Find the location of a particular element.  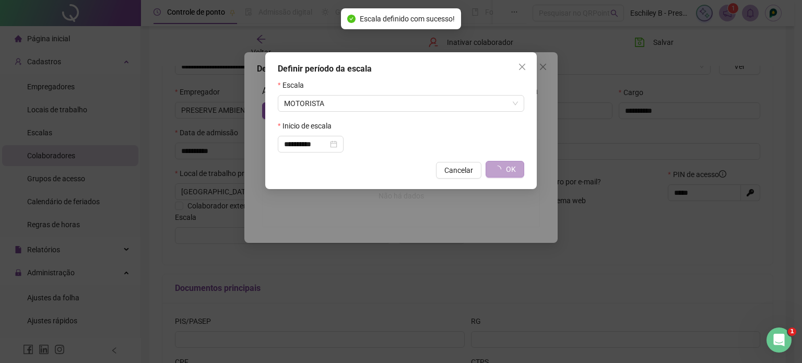

span: 1 is located at coordinates (792, 331).